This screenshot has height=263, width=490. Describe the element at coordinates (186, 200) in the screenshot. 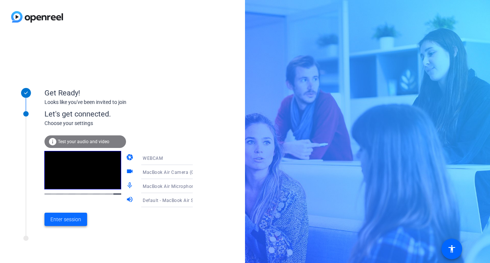

I see `span: Default - MacBook Air Speakers (Built-in)` at that location.